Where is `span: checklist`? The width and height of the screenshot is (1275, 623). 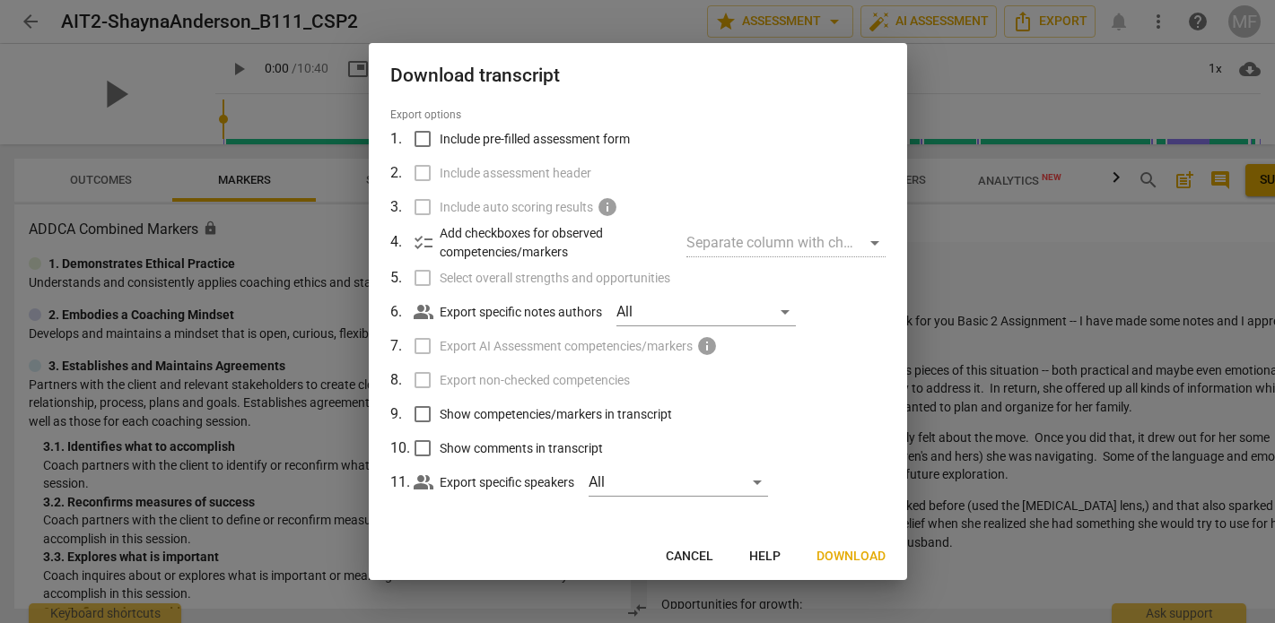 span: checklist is located at coordinates (423, 243).